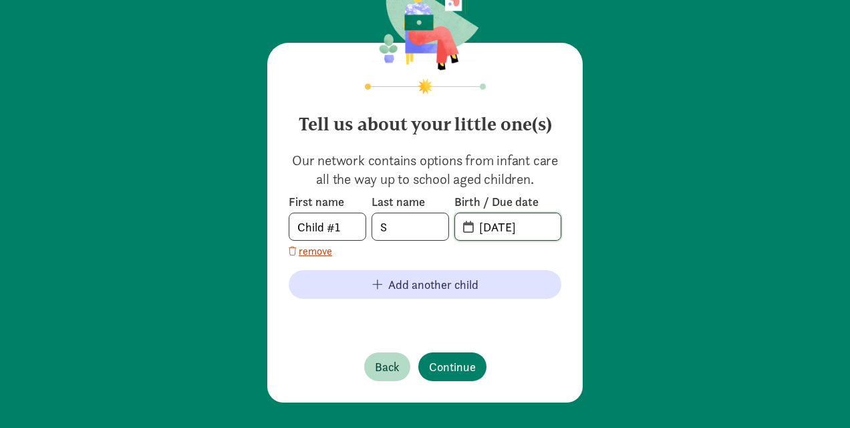  What do you see at coordinates (425, 119) in the screenshot?
I see `h4: Tell us about your little one(s)` at bounding box center [425, 119].